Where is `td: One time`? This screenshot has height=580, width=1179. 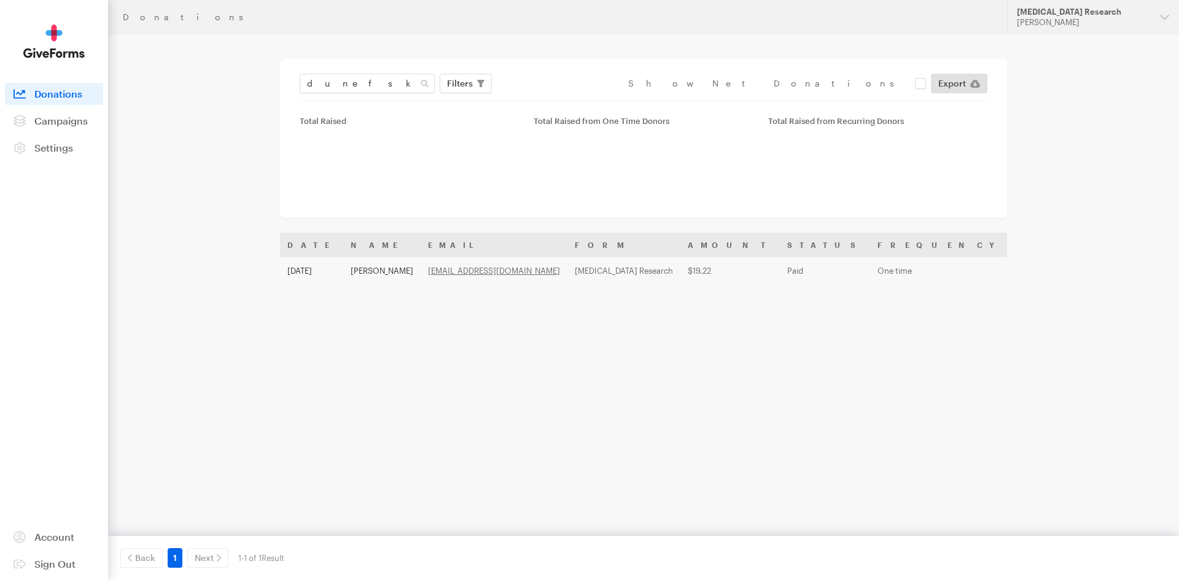 td: One time is located at coordinates (940, 271).